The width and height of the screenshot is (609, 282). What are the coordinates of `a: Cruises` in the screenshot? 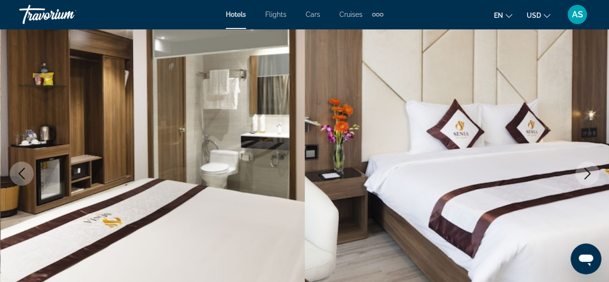 It's located at (351, 14).